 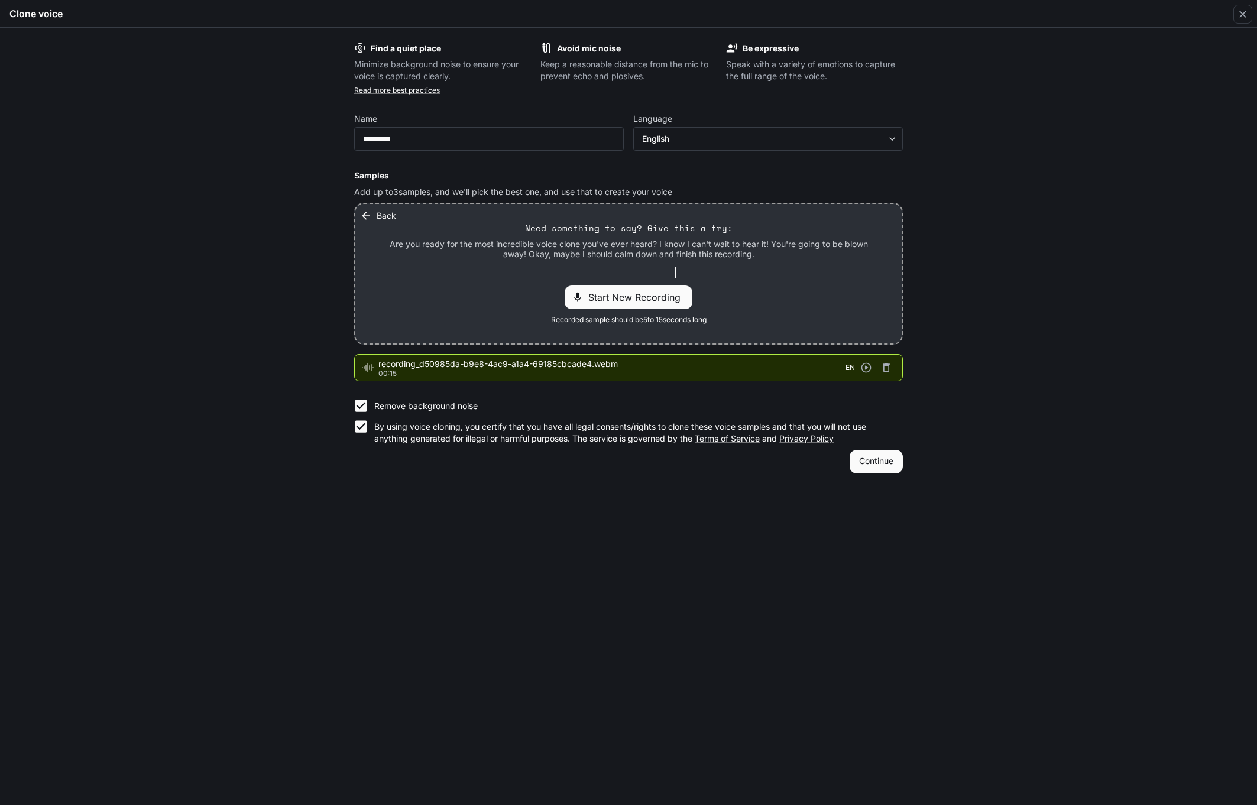 What do you see at coordinates (426, 406) in the screenshot?
I see `p: Remove background noise` at bounding box center [426, 406].